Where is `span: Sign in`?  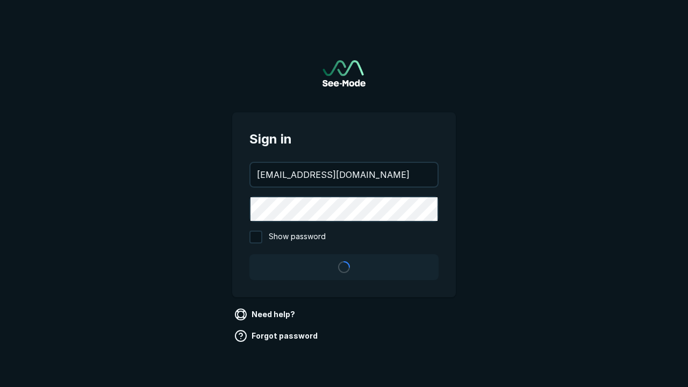 span: Sign in is located at coordinates (344, 139).